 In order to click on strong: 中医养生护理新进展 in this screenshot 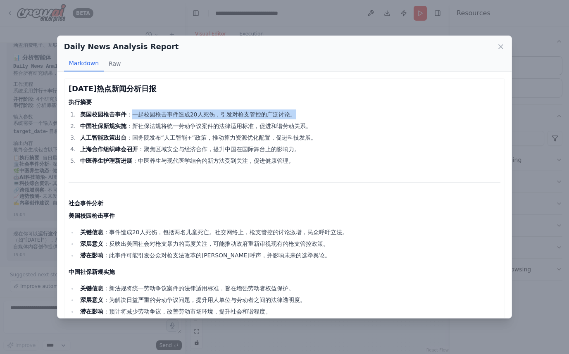, I will do `click(106, 161)`.